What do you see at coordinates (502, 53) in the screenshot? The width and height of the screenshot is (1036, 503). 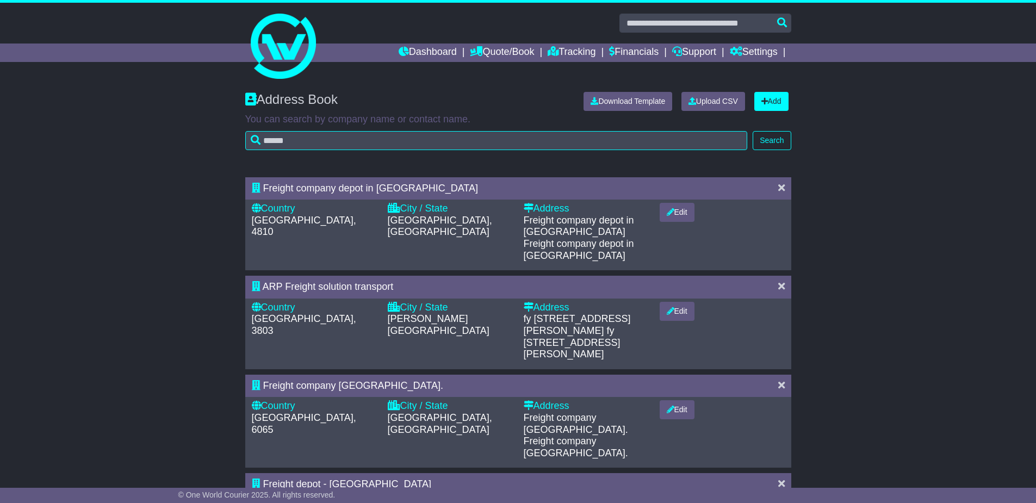 I see `a: Quote/Book` at bounding box center [502, 53].